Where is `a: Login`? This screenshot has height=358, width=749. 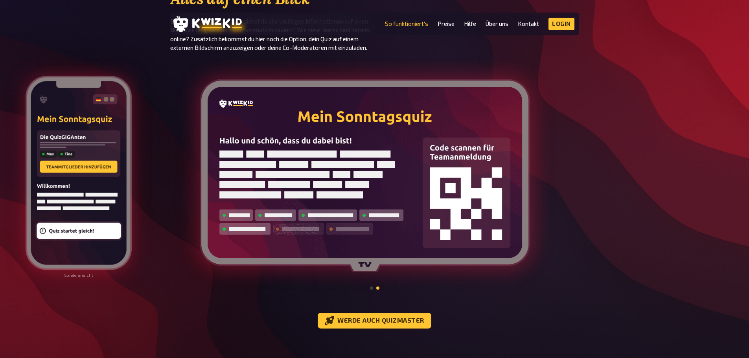 a: Login is located at coordinates (561, 24).